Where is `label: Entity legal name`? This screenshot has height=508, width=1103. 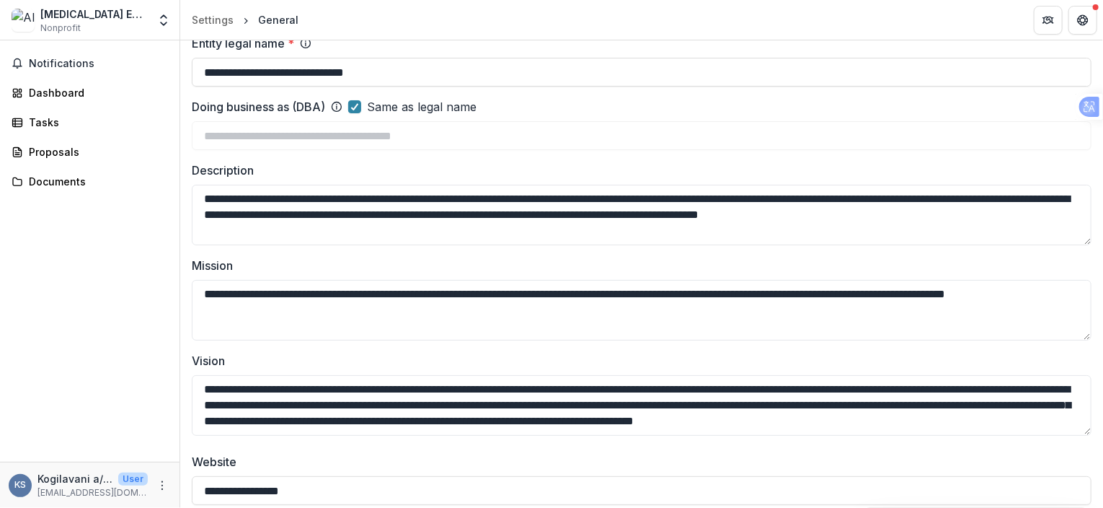 label: Entity legal name is located at coordinates (243, 43).